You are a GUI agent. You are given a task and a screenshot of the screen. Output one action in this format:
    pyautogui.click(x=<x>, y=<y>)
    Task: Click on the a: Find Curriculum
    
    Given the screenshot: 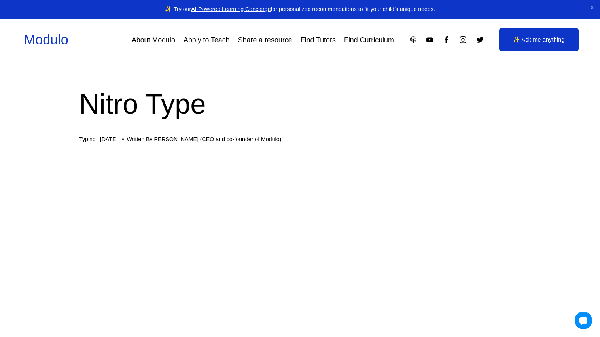 What is the action you would take?
    pyautogui.click(x=369, y=40)
    